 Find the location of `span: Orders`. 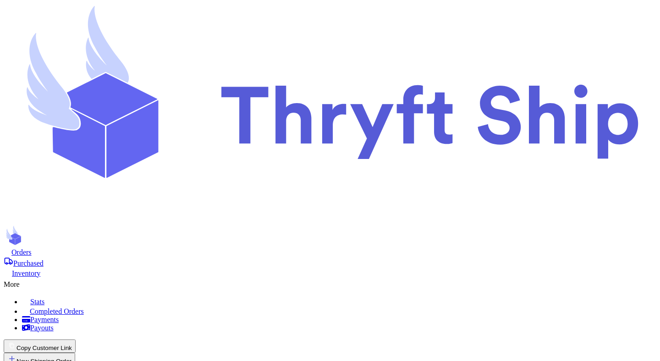

span: Orders is located at coordinates (22, 252).